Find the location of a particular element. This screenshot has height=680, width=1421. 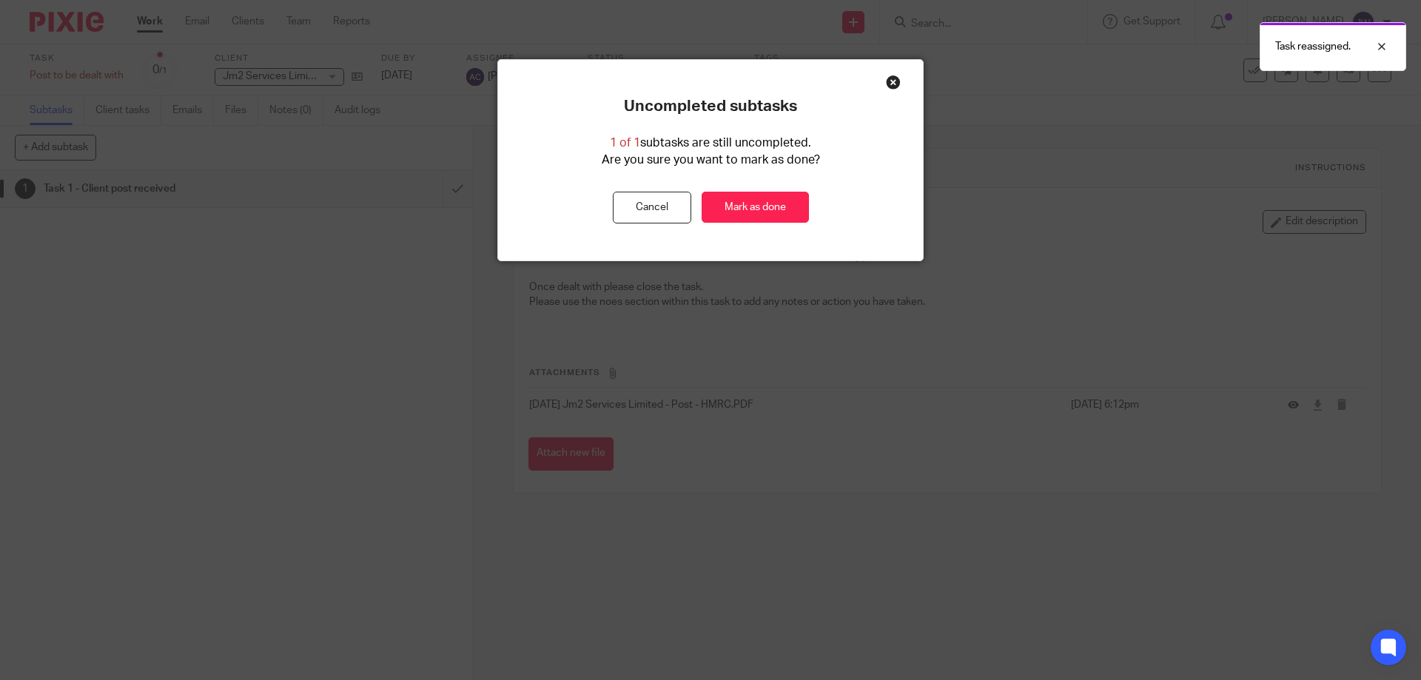

div: Close this dialog window is located at coordinates (893, 82).